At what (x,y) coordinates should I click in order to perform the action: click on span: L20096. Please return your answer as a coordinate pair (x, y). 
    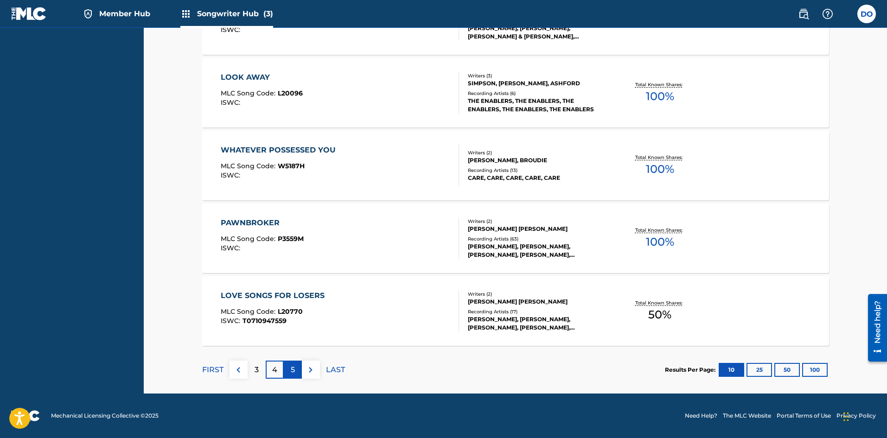
    Looking at the image, I should click on (290, 93).